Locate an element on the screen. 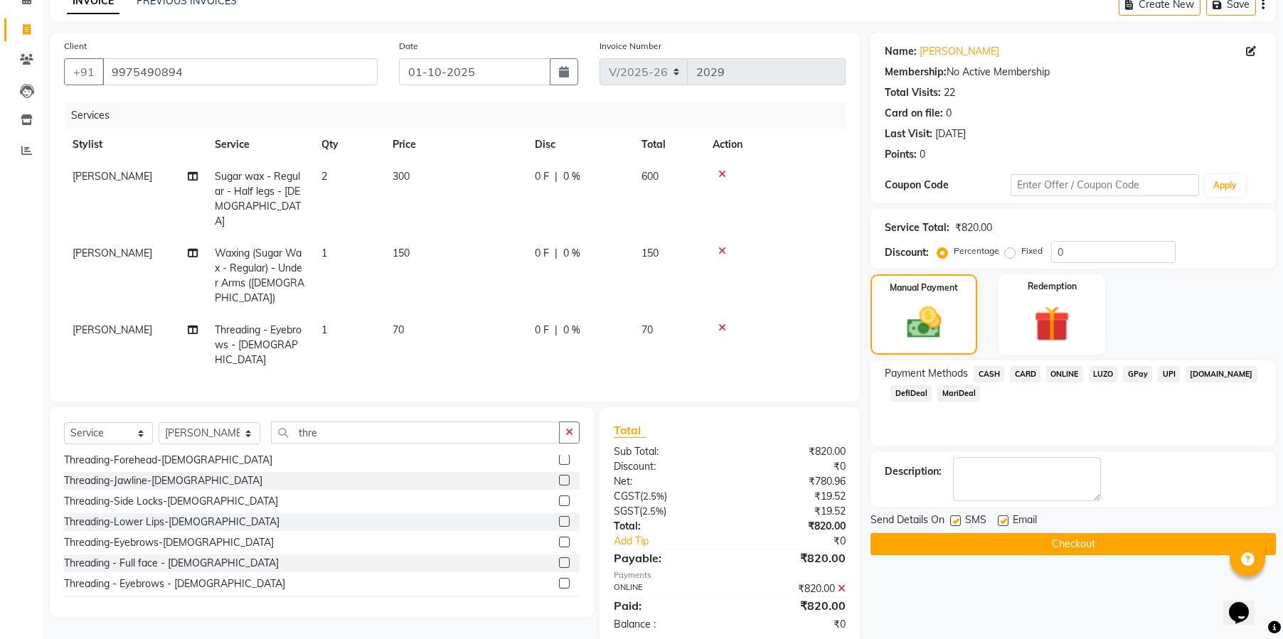  th: Total is located at coordinates (669, 144).